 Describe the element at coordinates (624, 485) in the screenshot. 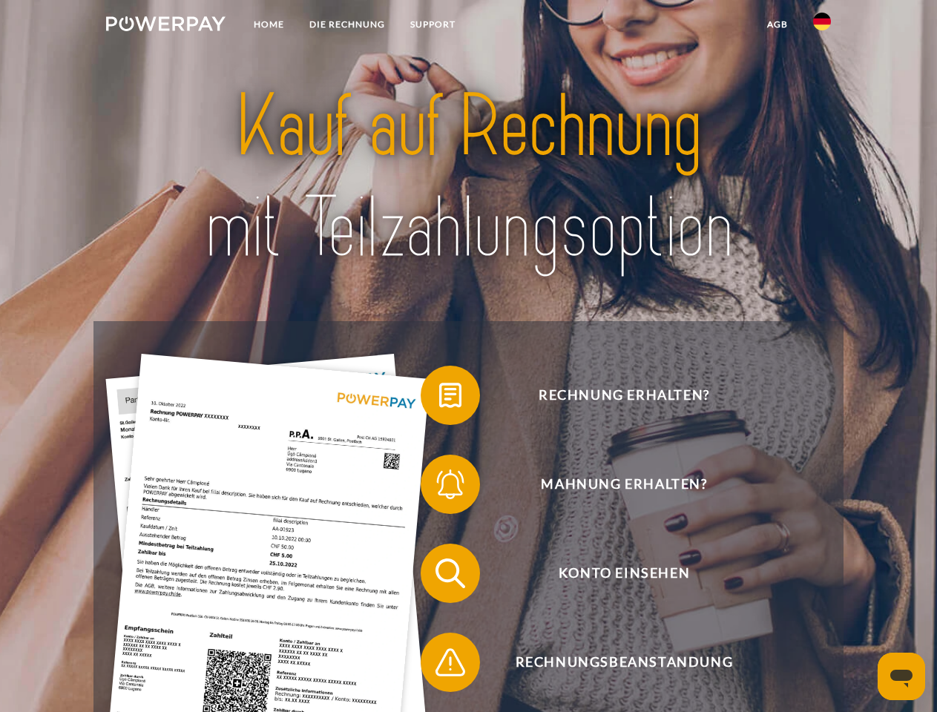

I see `span: Mahnung erhalten?` at that location.